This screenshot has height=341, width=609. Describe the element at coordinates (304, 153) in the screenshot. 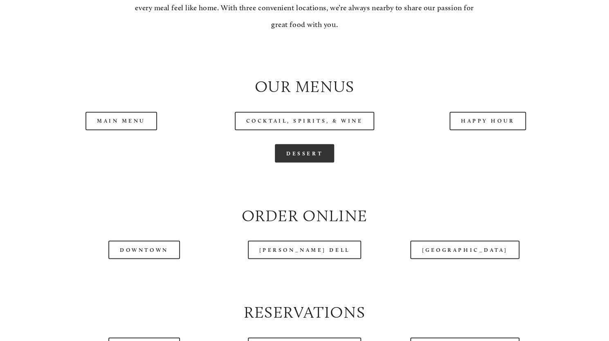

I see `a: Dessert` at that location.